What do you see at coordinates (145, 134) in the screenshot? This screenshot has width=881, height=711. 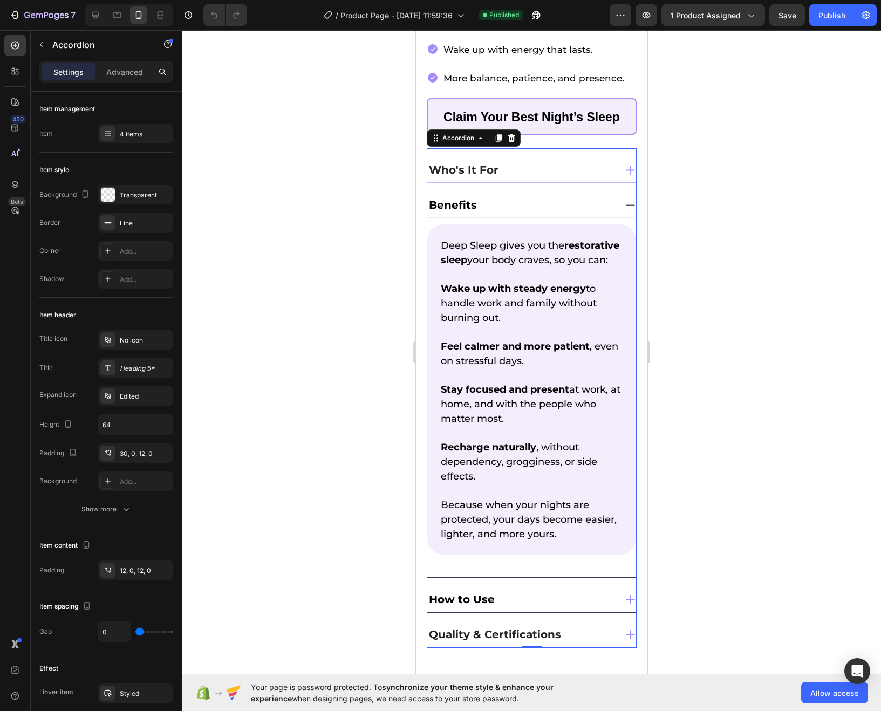 I see `div: 4 items` at bounding box center [145, 134].